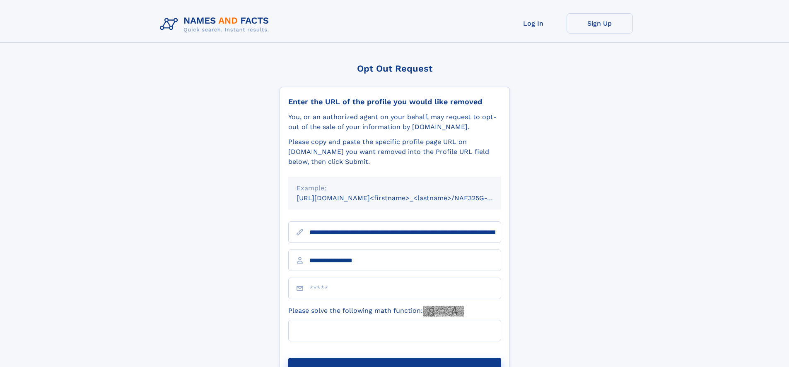  Describe the element at coordinates (395, 102) in the screenshot. I see `div: Enter the URL of the profile you would like removed` at that location.